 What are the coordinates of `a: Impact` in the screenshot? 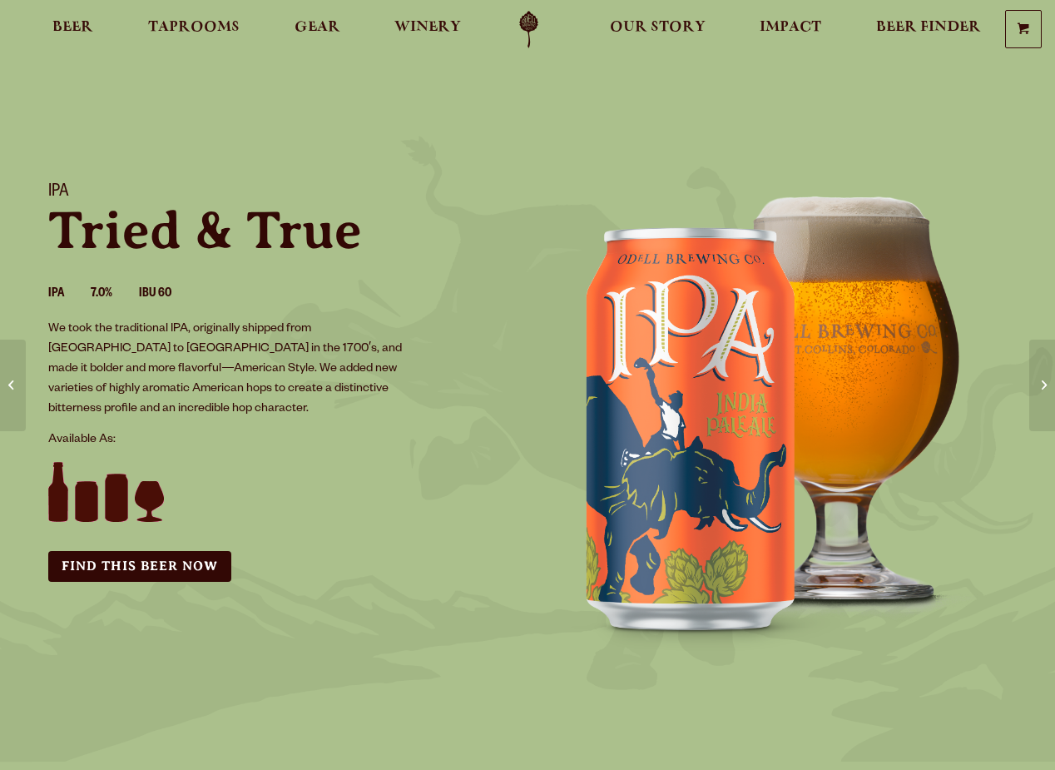 It's located at (791, 29).